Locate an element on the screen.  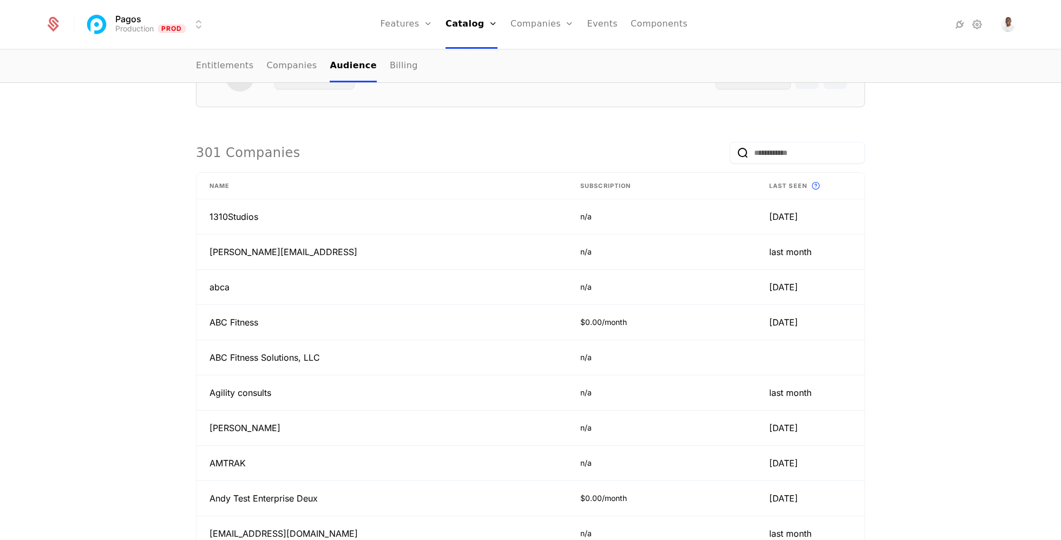
a: Billing is located at coordinates (404, 66).